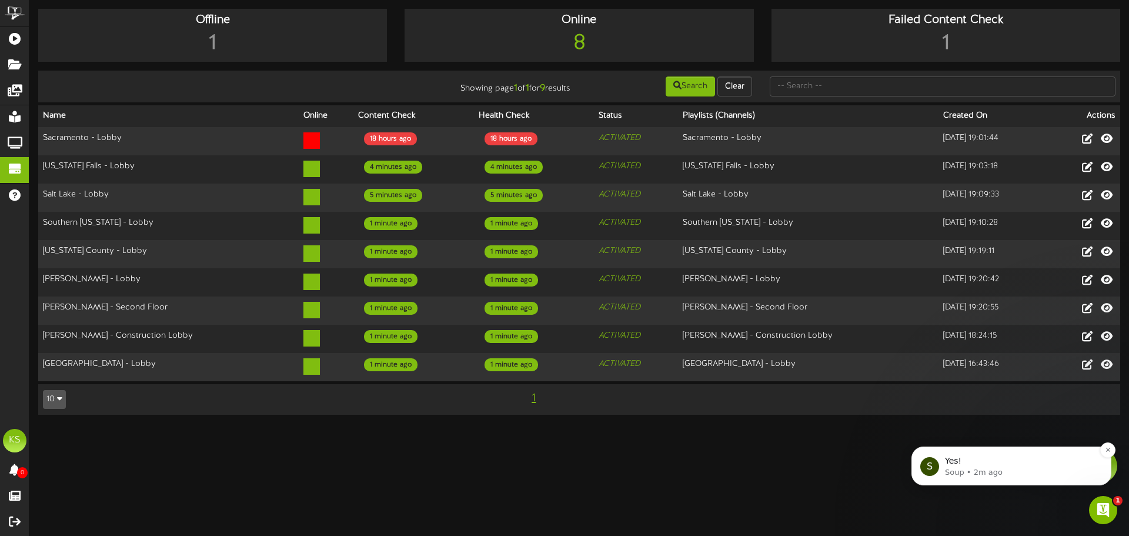 The image size is (1129, 536). I want to click on button: Clear, so click(734, 86).